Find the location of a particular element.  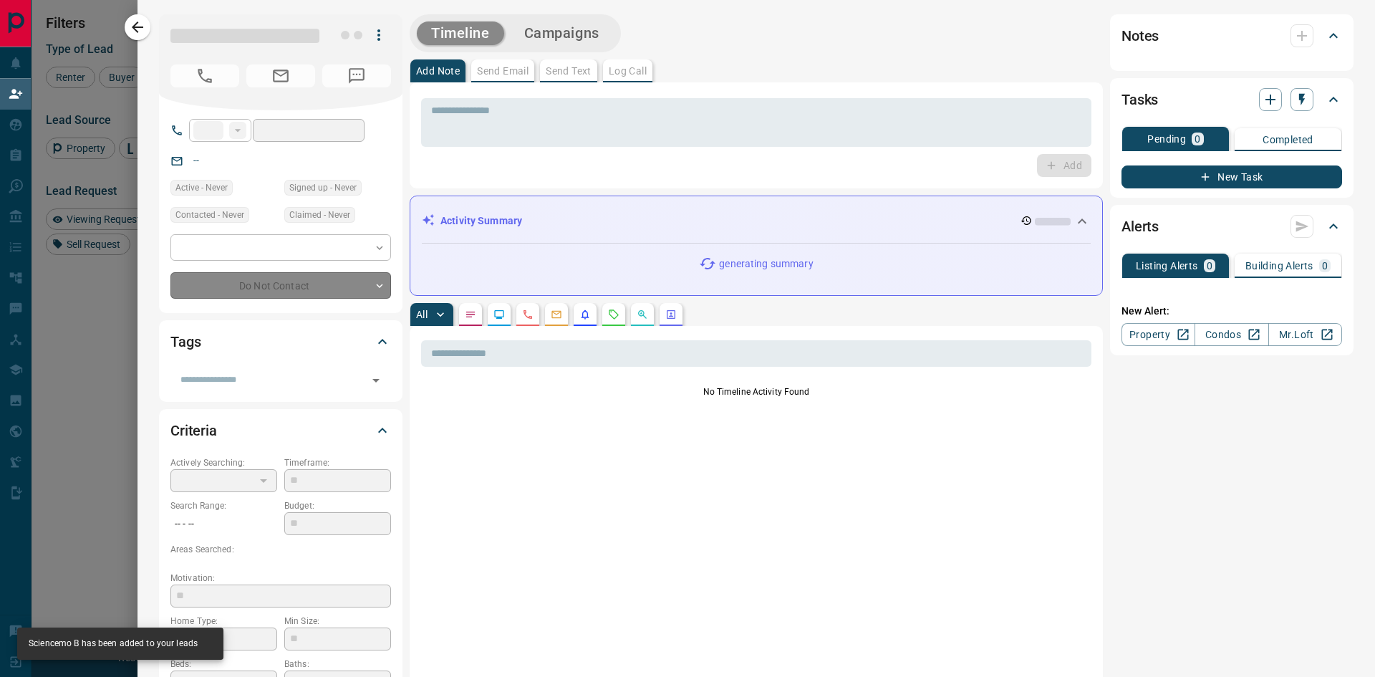

svg: Opportunities is located at coordinates (642, 314).